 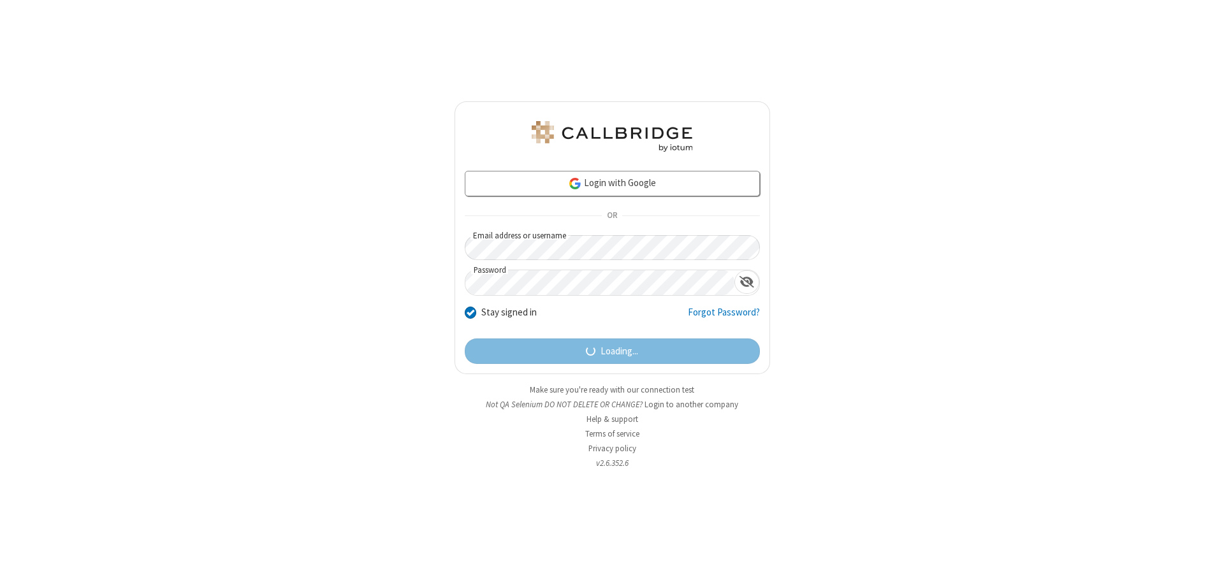 I want to click on img: QA Selenium DO NOT DELETE OR CHANGE, so click(x=612, y=136).